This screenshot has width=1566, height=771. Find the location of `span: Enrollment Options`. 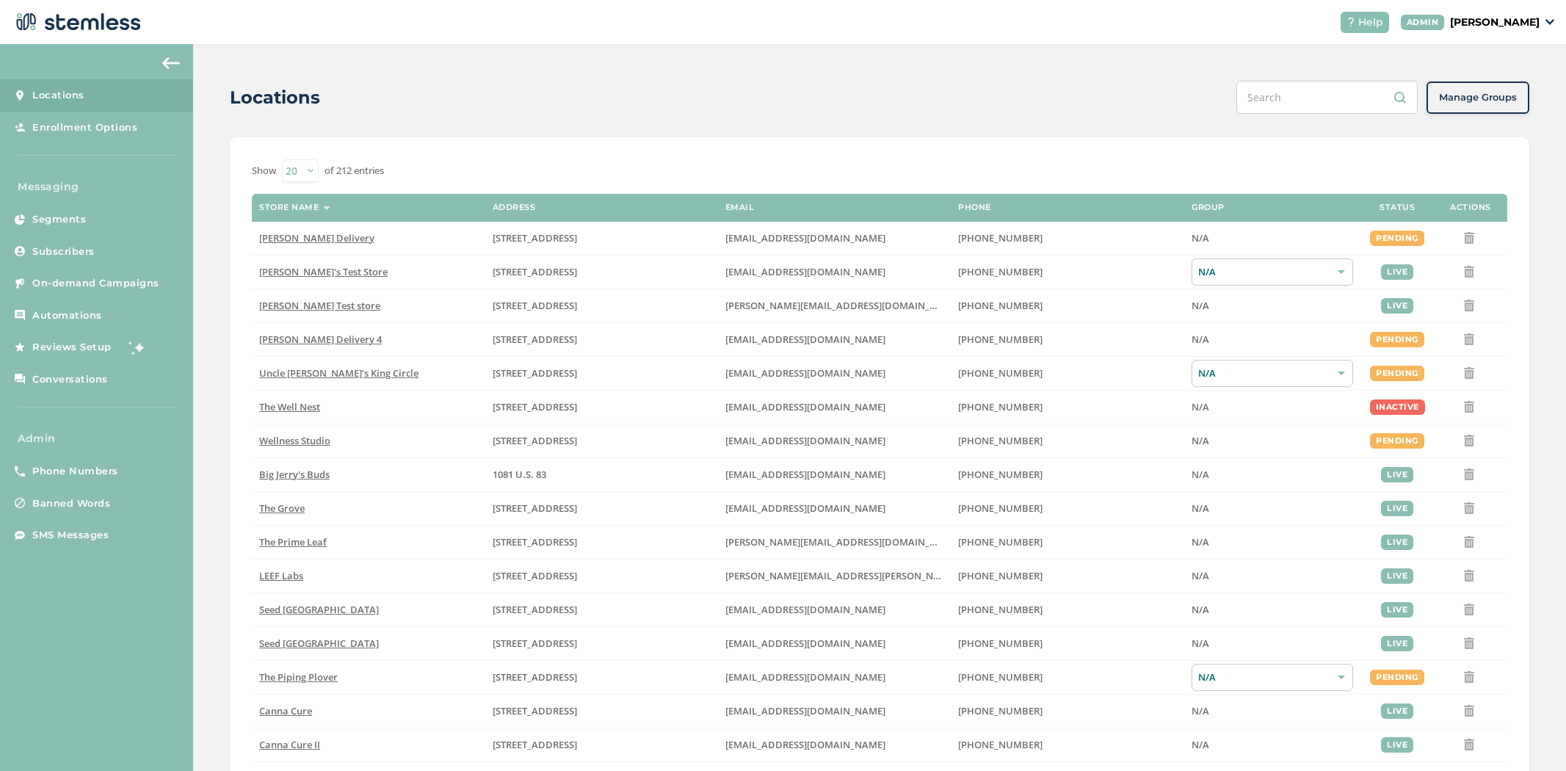

span: Enrollment Options is located at coordinates (84, 128).